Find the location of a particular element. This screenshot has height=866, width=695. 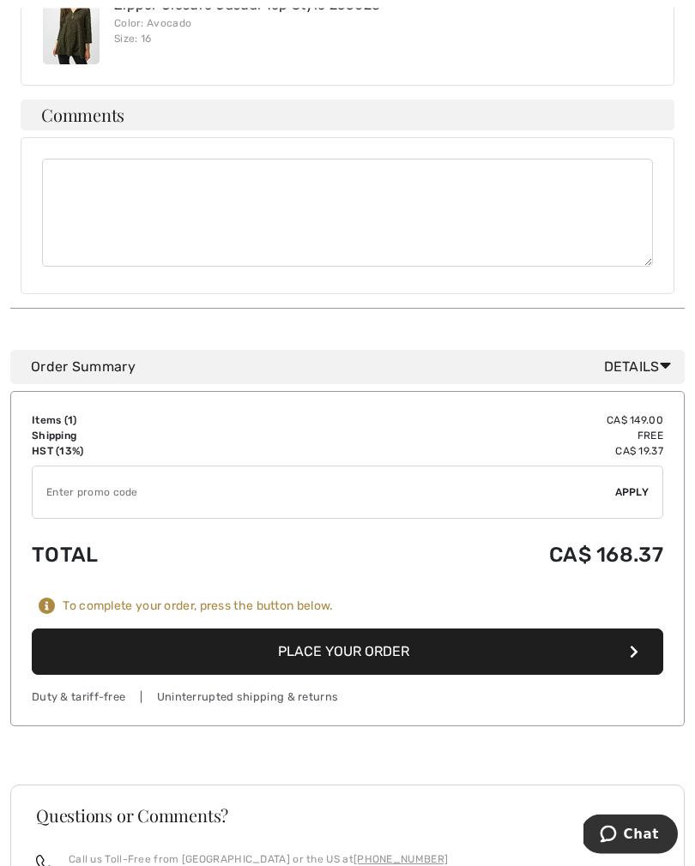

td: CA$ 149.00 is located at coordinates (463, 421).